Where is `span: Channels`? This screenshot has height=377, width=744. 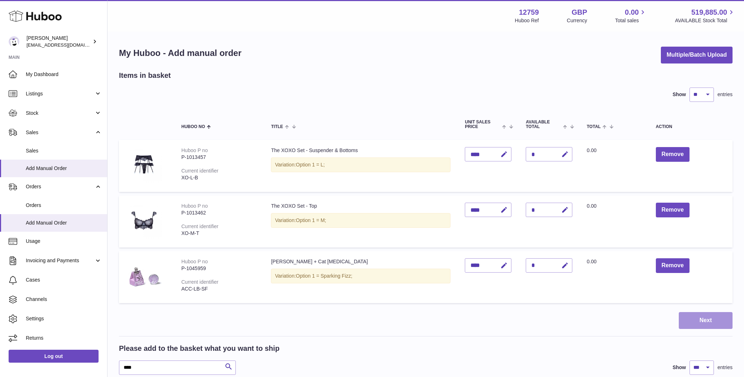
span: Channels is located at coordinates (64, 299).